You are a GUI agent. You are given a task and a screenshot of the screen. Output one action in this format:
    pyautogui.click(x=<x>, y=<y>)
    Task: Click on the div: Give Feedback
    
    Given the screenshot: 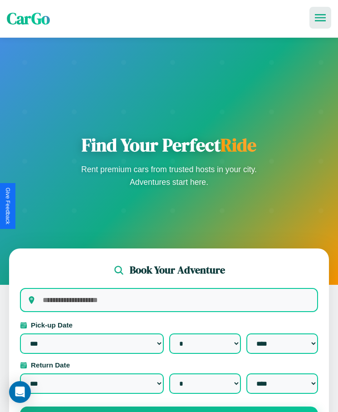 What is the action you would take?
    pyautogui.click(x=8, y=206)
    